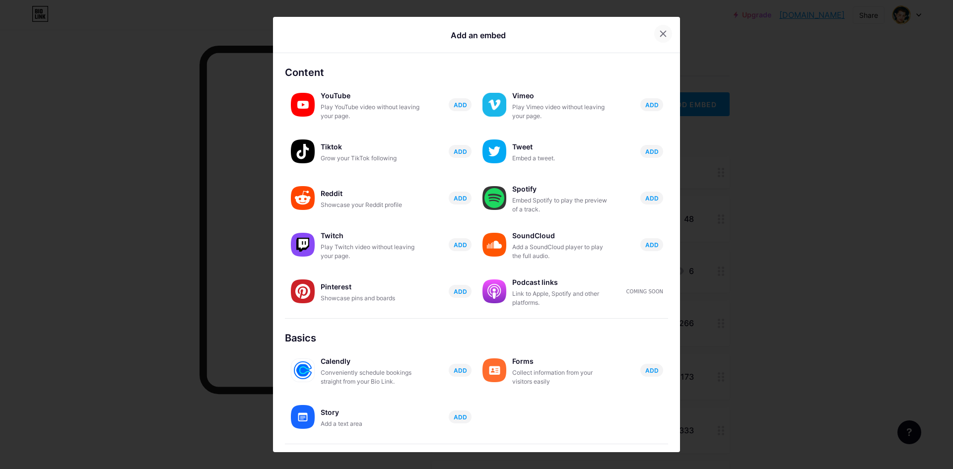 The width and height of the screenshot is (953, 469). I want to click on div: Conveniently schedule bookings straight from your Bio Link., so click(370, 377).